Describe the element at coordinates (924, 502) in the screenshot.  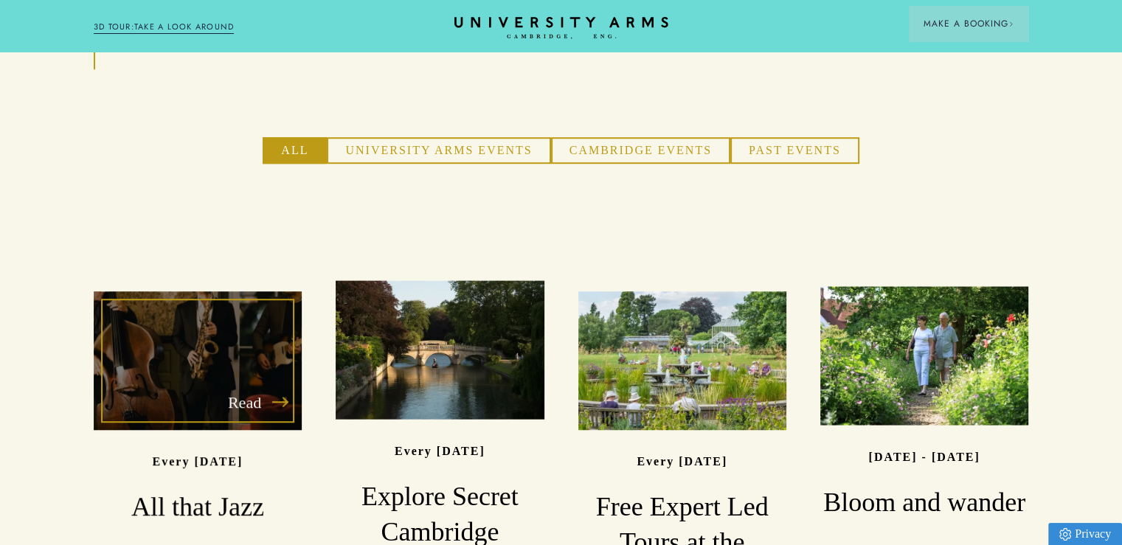
I see `h3: Bloom and wander` at that location.